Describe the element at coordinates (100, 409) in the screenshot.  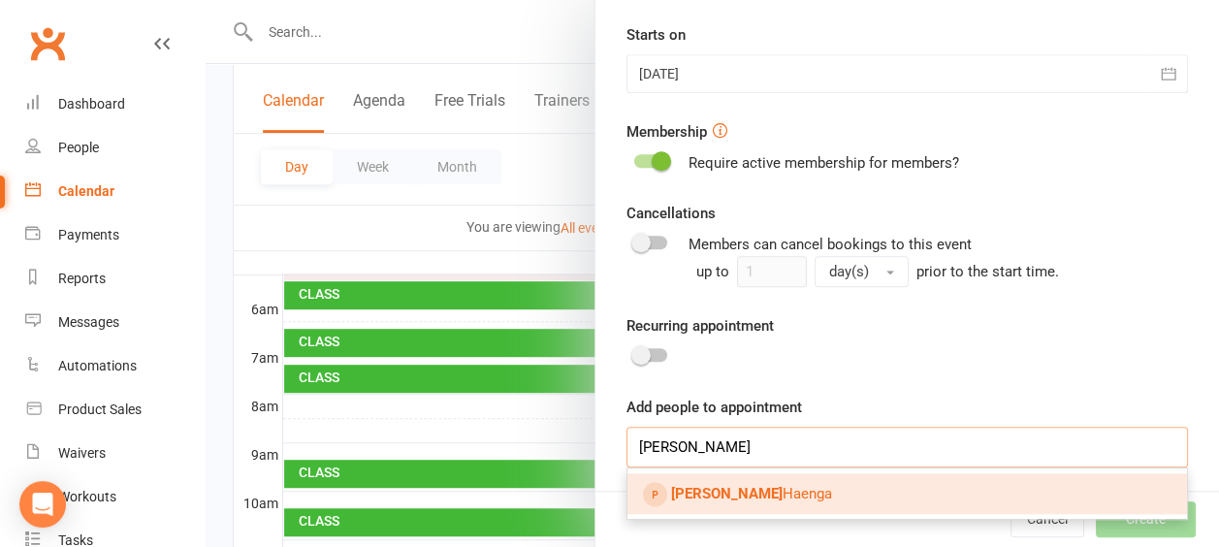
I see `div: Product Sales` at that location.